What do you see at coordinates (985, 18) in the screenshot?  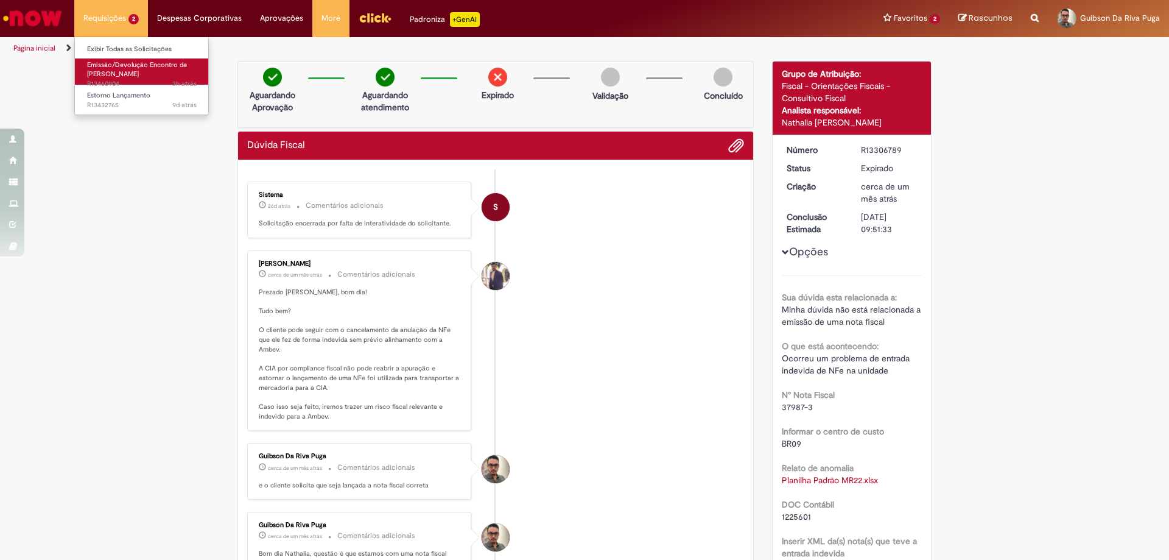 I see `a: Rascunhos` at bounding box center [985, 18].